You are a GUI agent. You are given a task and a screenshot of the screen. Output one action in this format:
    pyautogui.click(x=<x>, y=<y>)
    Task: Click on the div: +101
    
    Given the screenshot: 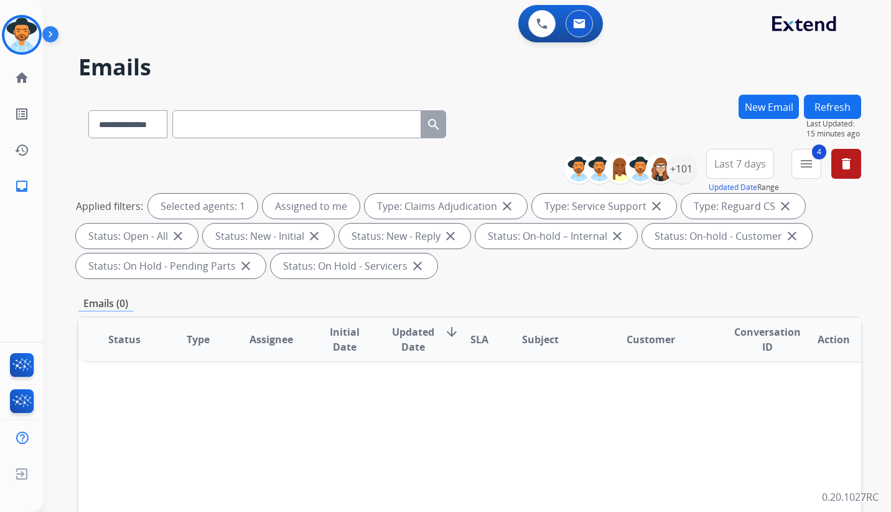 What is the action you would take?
    pyautogui.click(x=681, y=169)
    